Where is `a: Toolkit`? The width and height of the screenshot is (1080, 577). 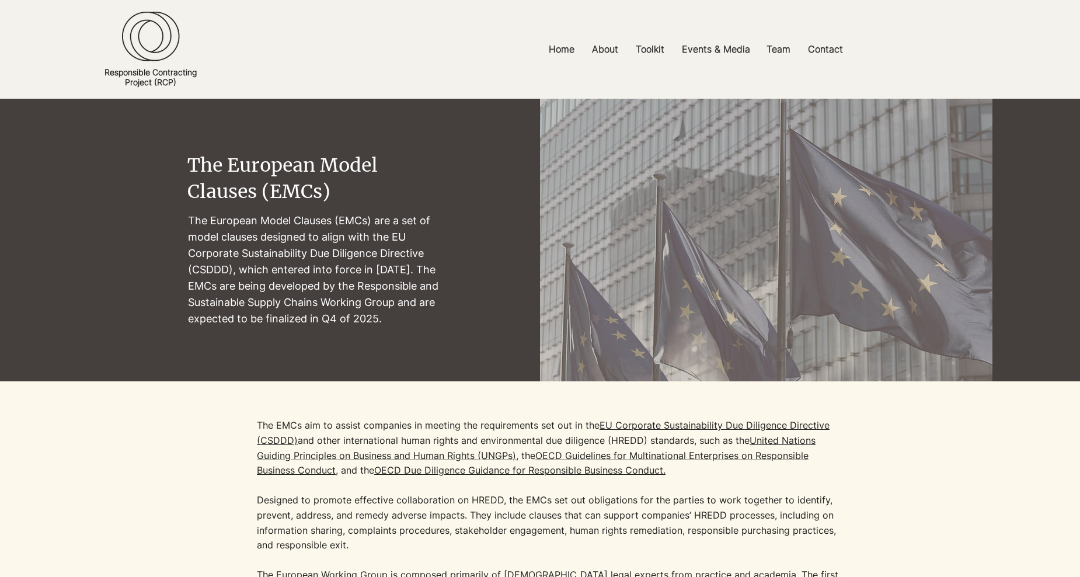 a: Toolkit is located at coordinates (650, 49).